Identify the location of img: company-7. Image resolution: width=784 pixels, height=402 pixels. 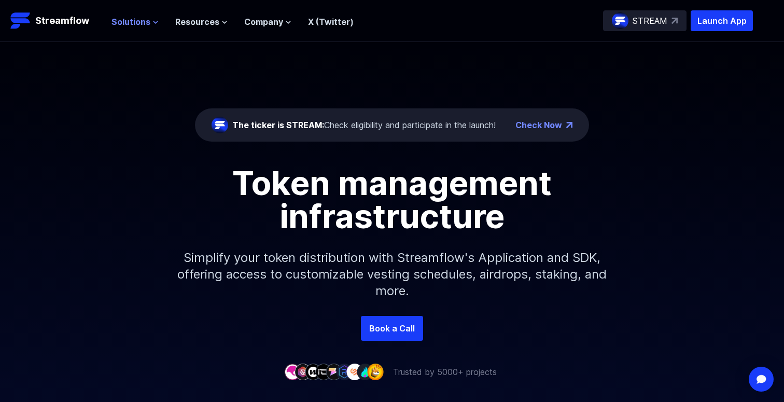
(355, 371).